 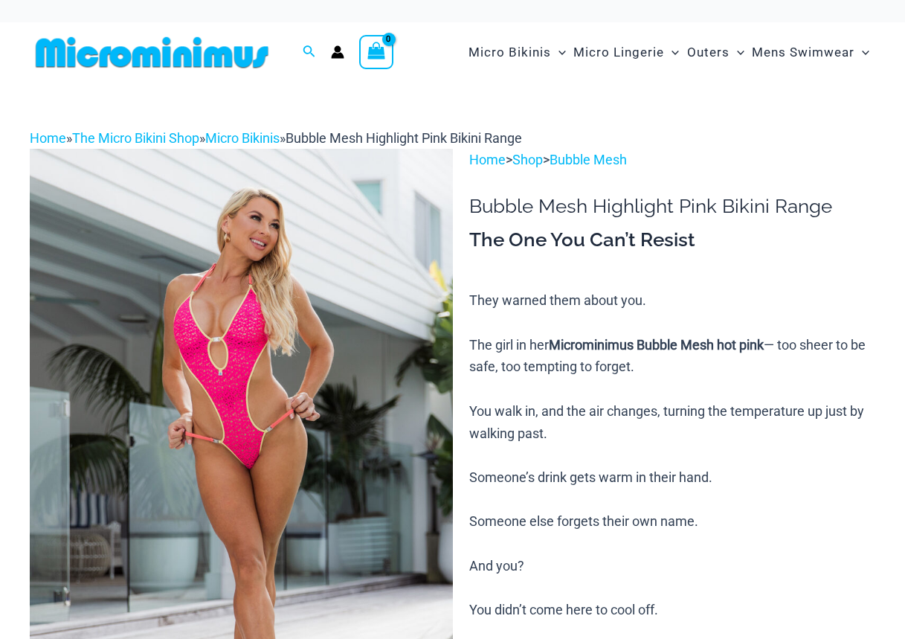 What do you see at coordinates (803, 52) in the screenshot?
I see `span: Mens Swimwear` at bounding box center [803, 52].